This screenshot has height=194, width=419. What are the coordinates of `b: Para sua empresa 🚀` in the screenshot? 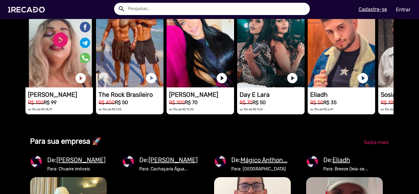 It's located at (66, 141).